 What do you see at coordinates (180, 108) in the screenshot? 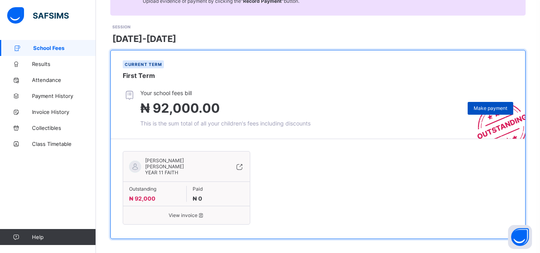
I see `span: ₦ 92,000.00` at bounding box center [180, 108].